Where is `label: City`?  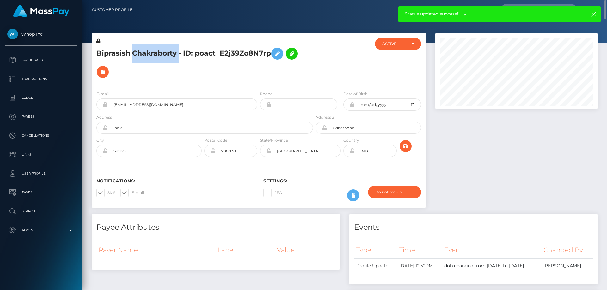
label: City is located at coordinates (100, 141).